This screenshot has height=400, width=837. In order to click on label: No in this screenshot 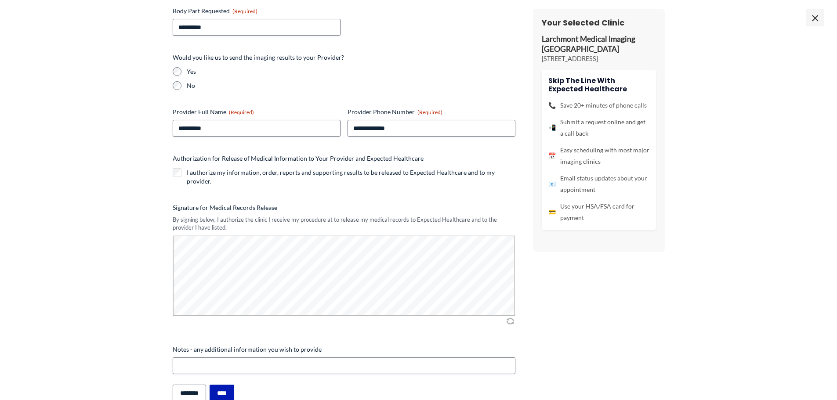, I will do `click(351, 86)`.